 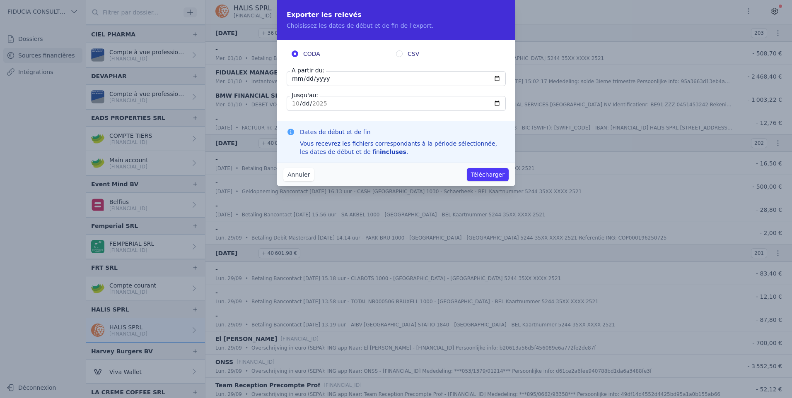 I want to click on button: Annuler, so click(x=299, y=175).